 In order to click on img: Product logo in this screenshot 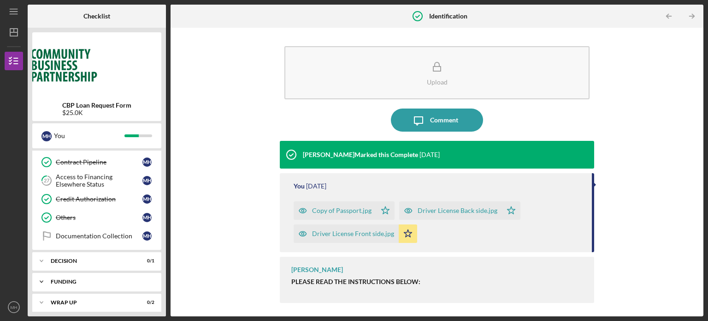, I will do `click(97, 65)`.